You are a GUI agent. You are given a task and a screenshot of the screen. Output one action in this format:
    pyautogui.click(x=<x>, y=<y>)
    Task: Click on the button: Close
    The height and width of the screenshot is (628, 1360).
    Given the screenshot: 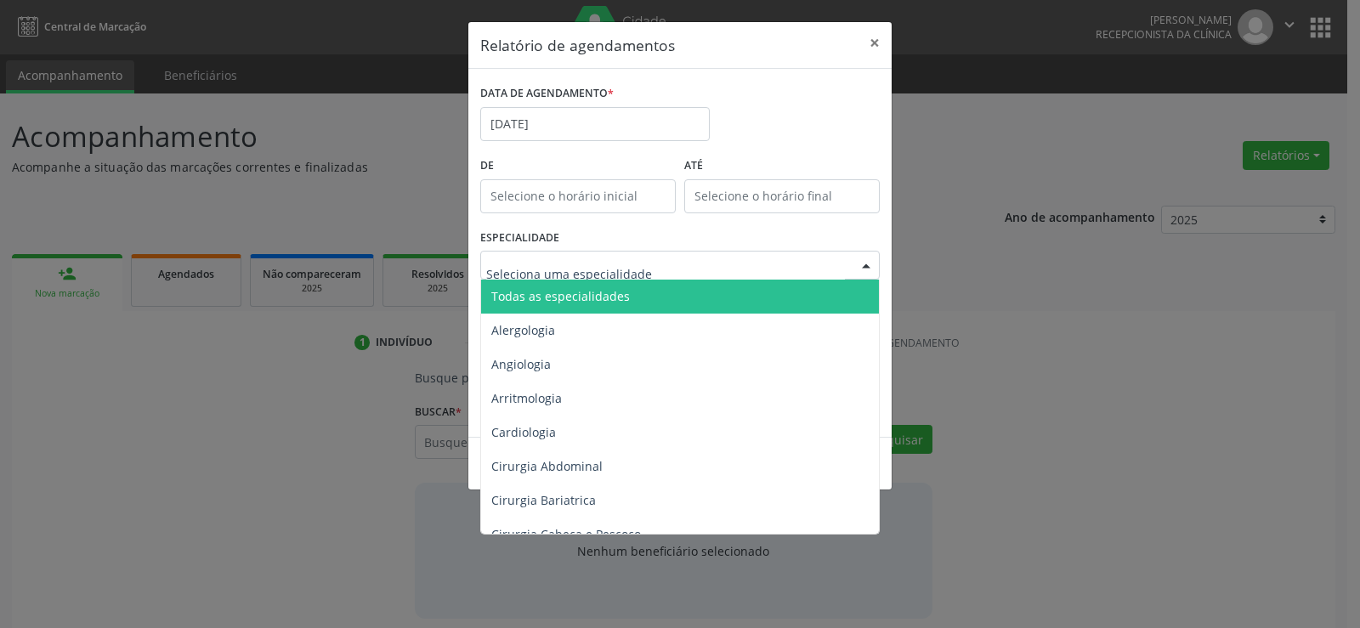 What is the action you would take?
    pyautogui.click(x=875, y=42)
    